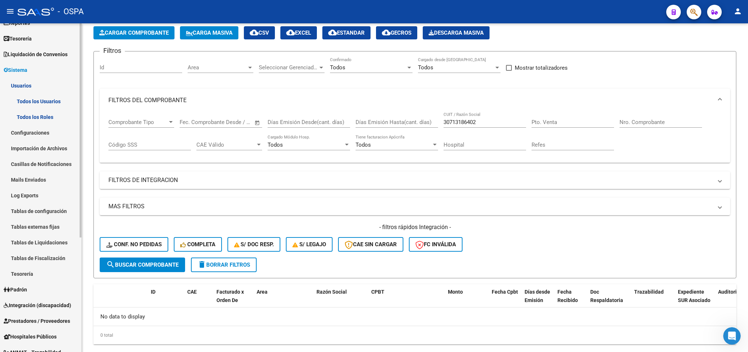 The image size is (748, 352). What do you see at coordinates (538, 300) in the screenshot?
I see `datatable-header-cell: Días desde Emisión` at bounding box center [538, 300].